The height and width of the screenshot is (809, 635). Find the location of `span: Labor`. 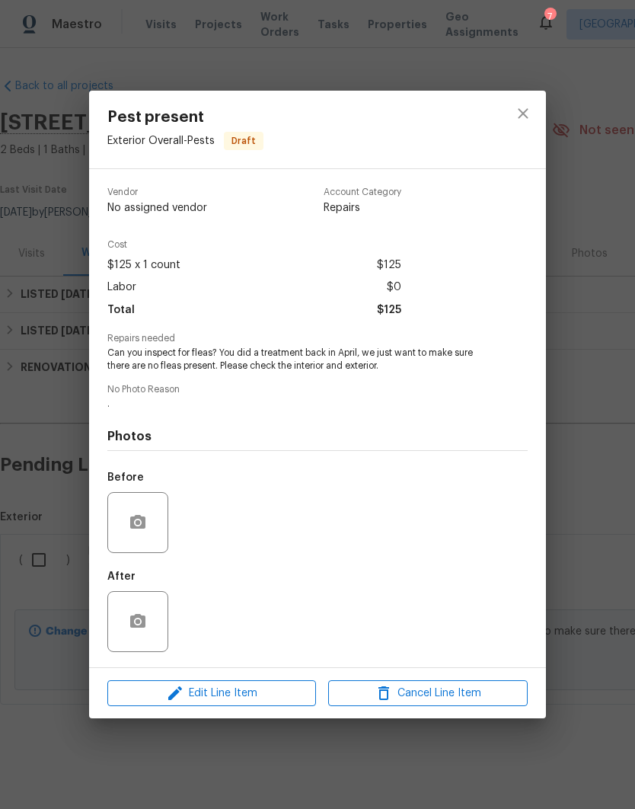

span: Labor is located at coordinates (122, 287).